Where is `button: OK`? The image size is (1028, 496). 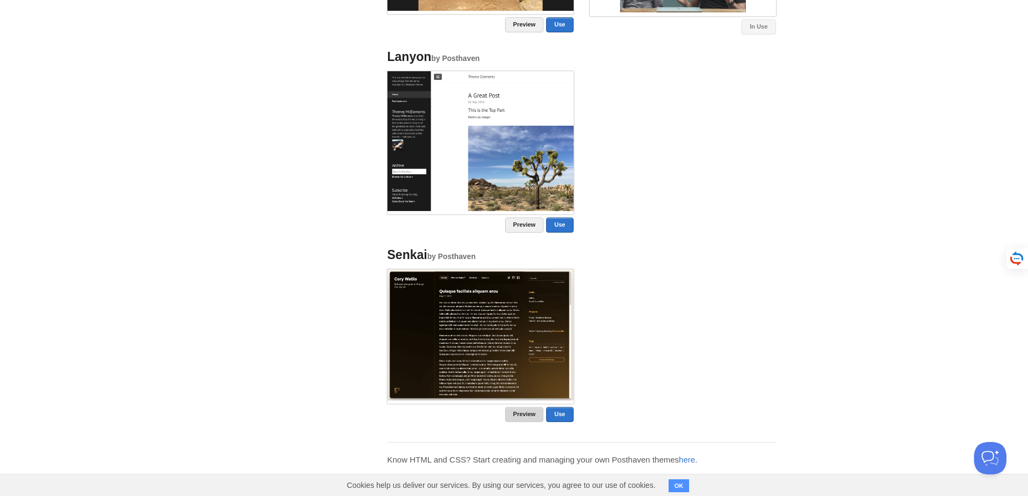
button: OK is located at coordinates (679, 486).